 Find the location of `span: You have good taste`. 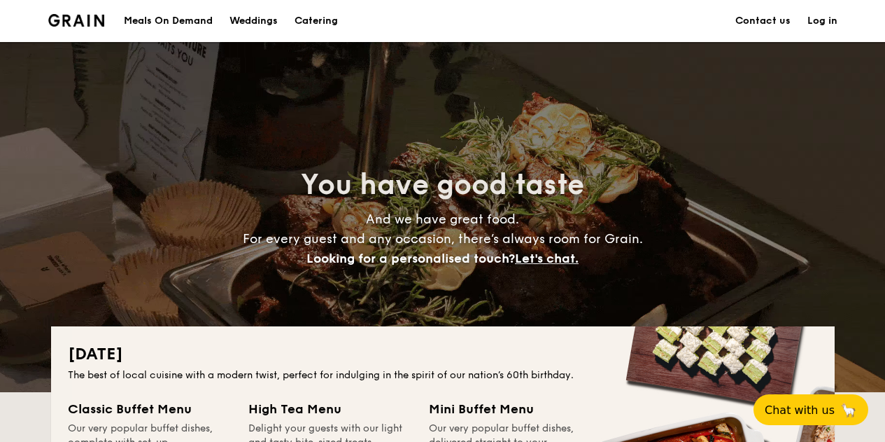

span: You have good taste is located at coordinates (442, 185).